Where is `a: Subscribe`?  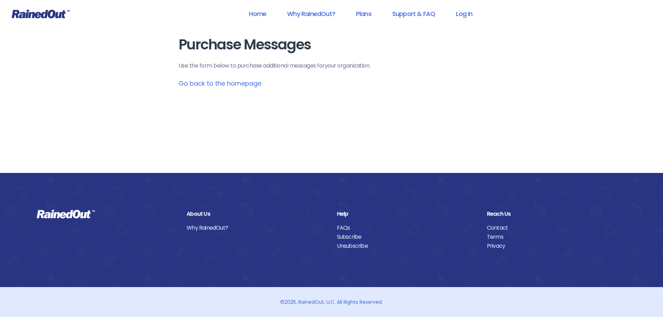 a: Subscribe is located at coordinates (407, 237).